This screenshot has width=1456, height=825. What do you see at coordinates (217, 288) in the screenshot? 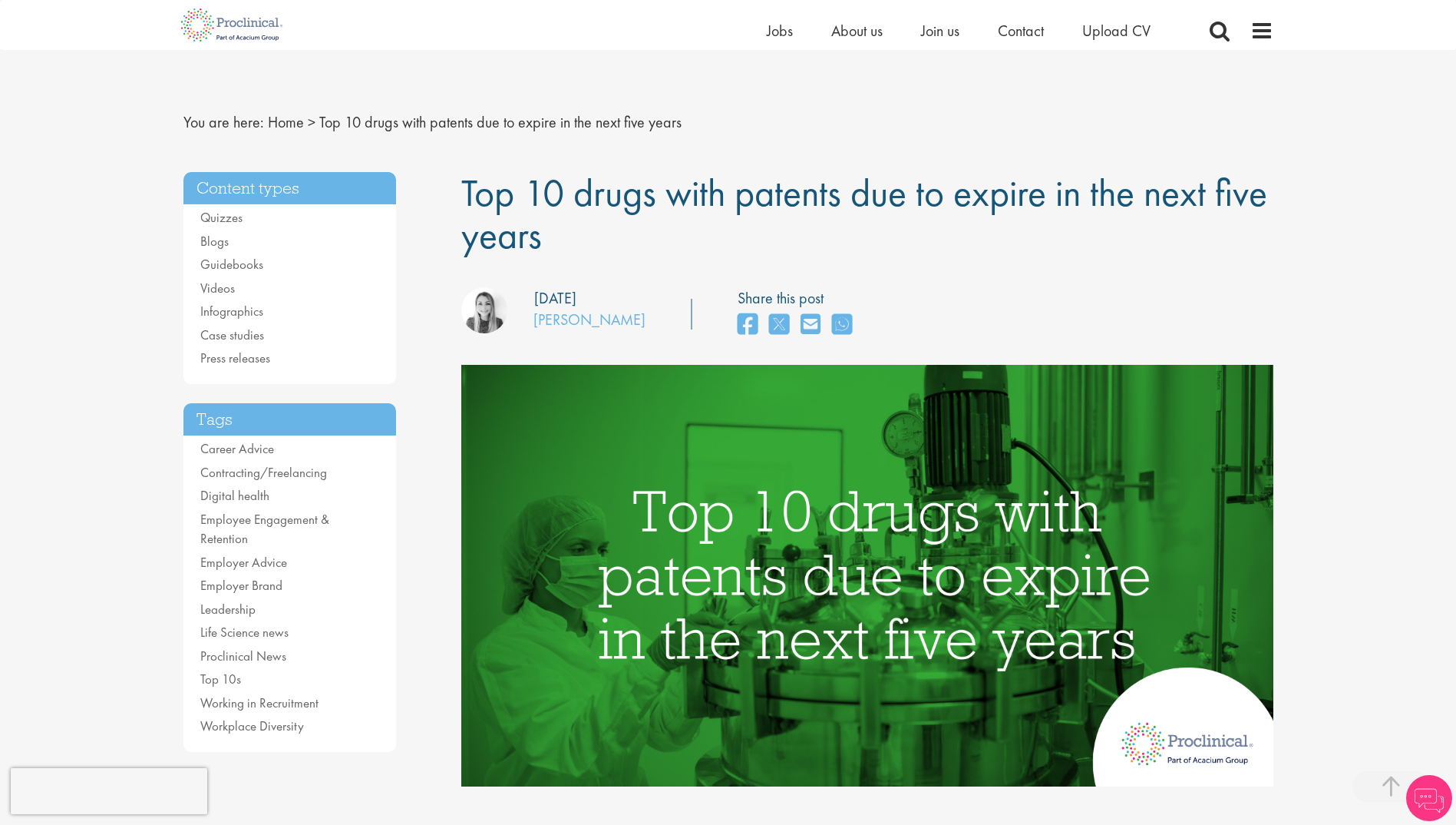
I see `a: Videos` at bounding box center [217, 288].